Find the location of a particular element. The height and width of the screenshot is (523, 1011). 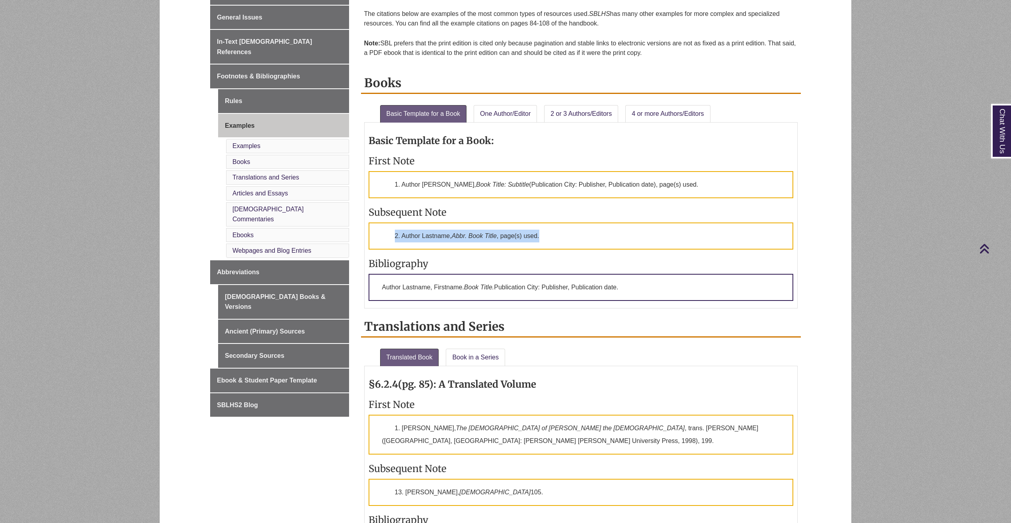

em: Book Title: Subtitle is located at coordinates (502, 184).